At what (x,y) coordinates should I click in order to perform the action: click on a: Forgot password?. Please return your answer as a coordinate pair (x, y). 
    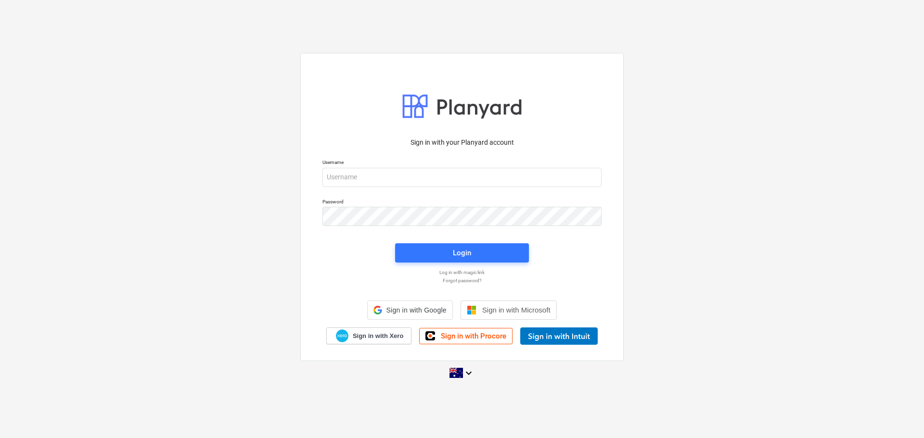
    Looking at the image, I should click on (462, 280).